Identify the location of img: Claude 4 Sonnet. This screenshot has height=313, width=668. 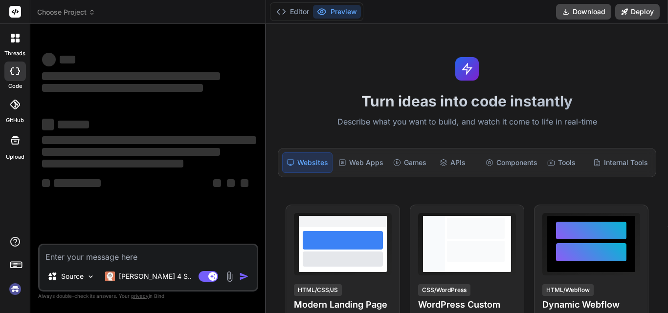
(110, 277).